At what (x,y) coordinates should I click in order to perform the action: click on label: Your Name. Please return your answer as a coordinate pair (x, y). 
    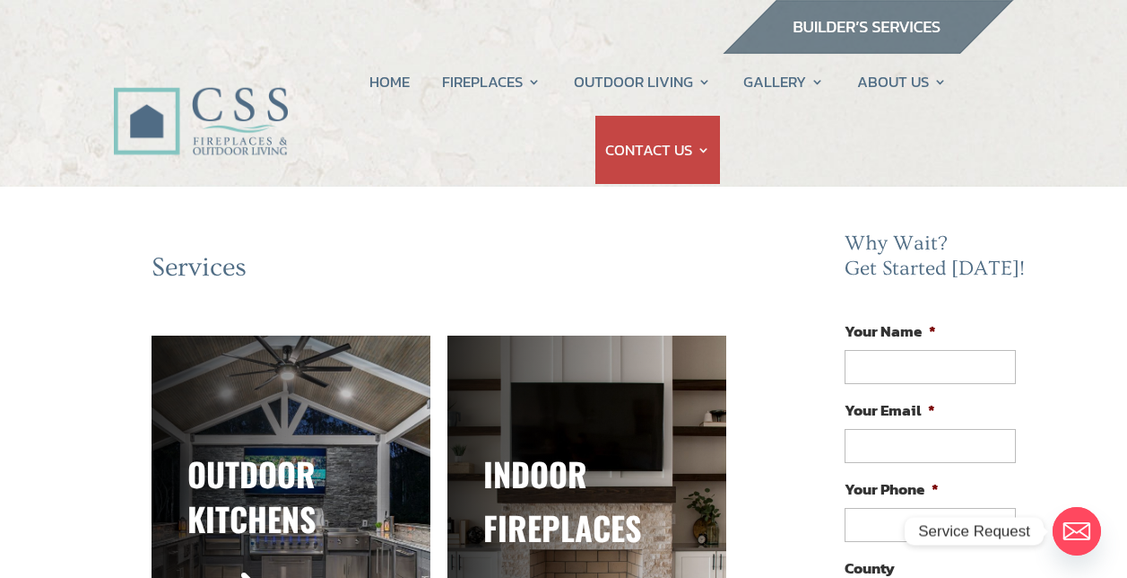
    Looking at the image, I should click on (891, 331).